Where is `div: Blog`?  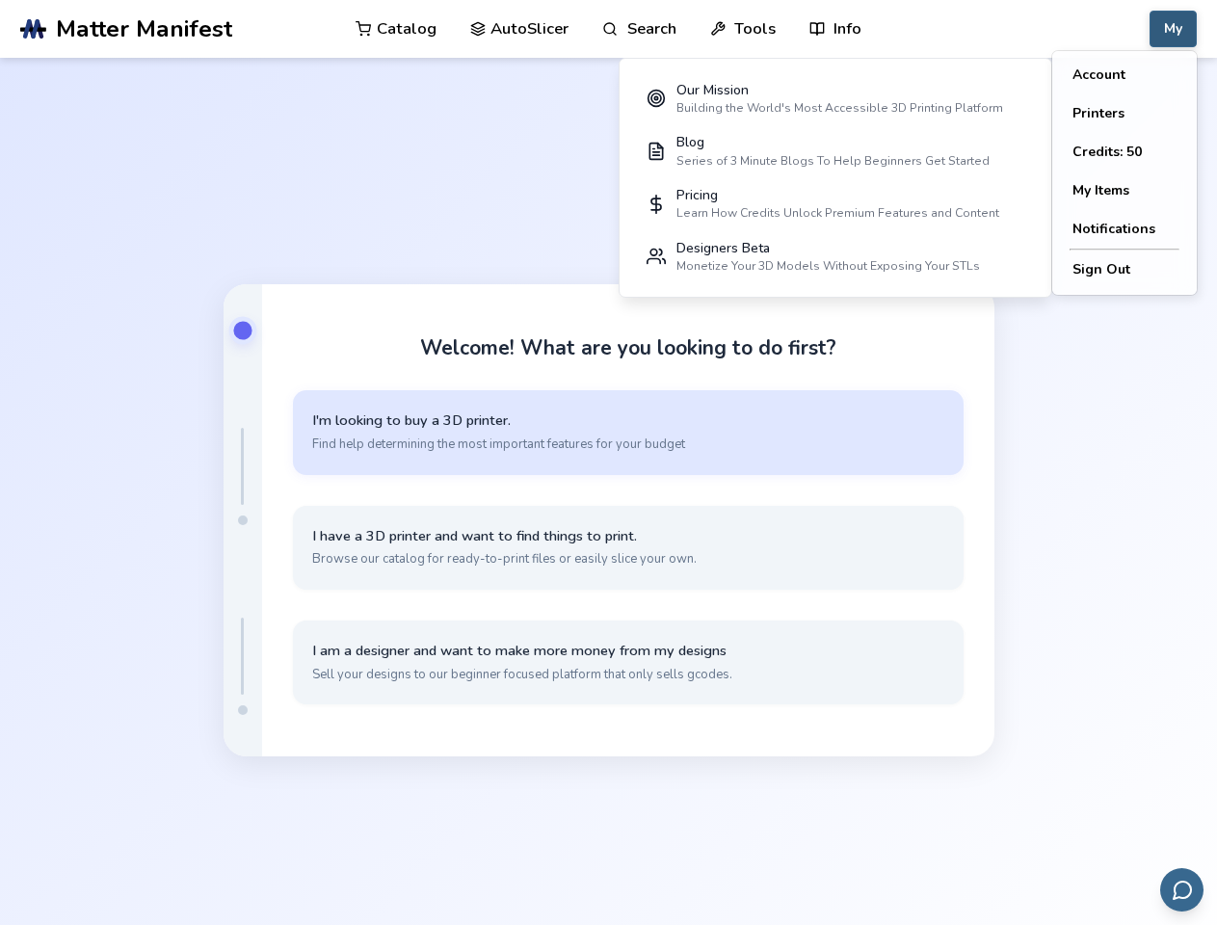
div: Blog is located at coordinates (833, 143).